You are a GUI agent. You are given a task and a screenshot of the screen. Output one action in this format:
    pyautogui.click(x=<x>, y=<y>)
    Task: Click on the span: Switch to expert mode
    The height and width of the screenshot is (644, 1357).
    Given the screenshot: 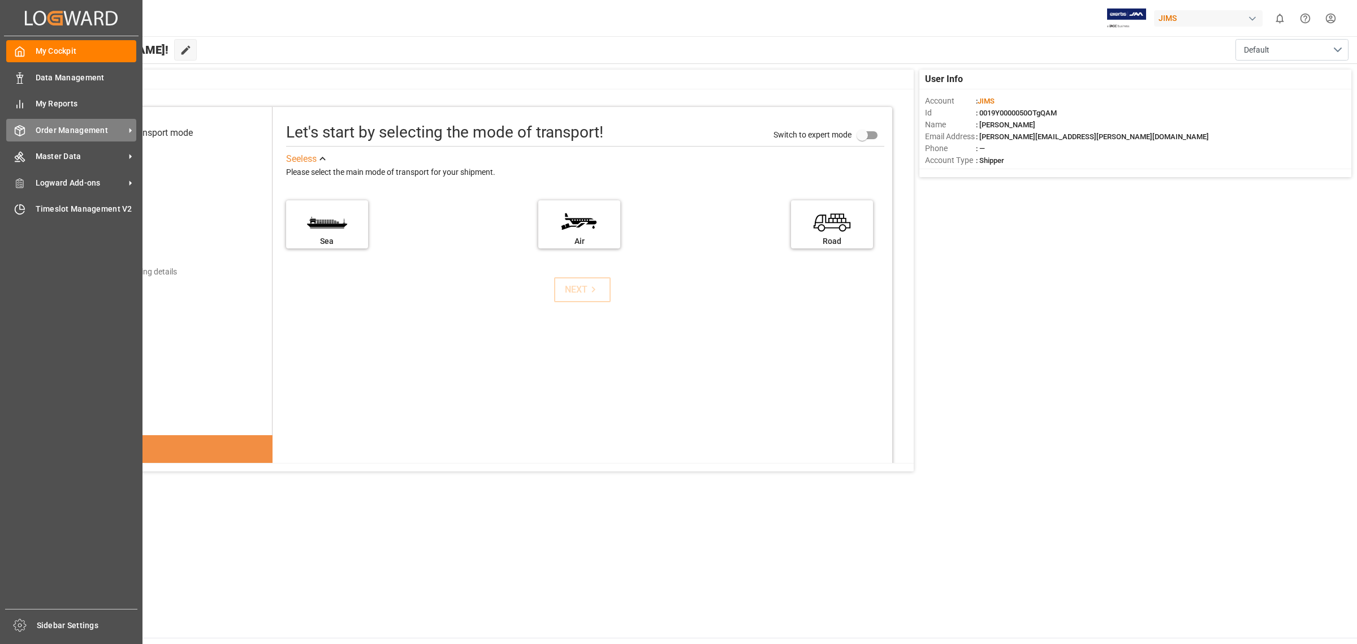 What is the action you would take?
    pyautogui.click(x=813, y=135)
    